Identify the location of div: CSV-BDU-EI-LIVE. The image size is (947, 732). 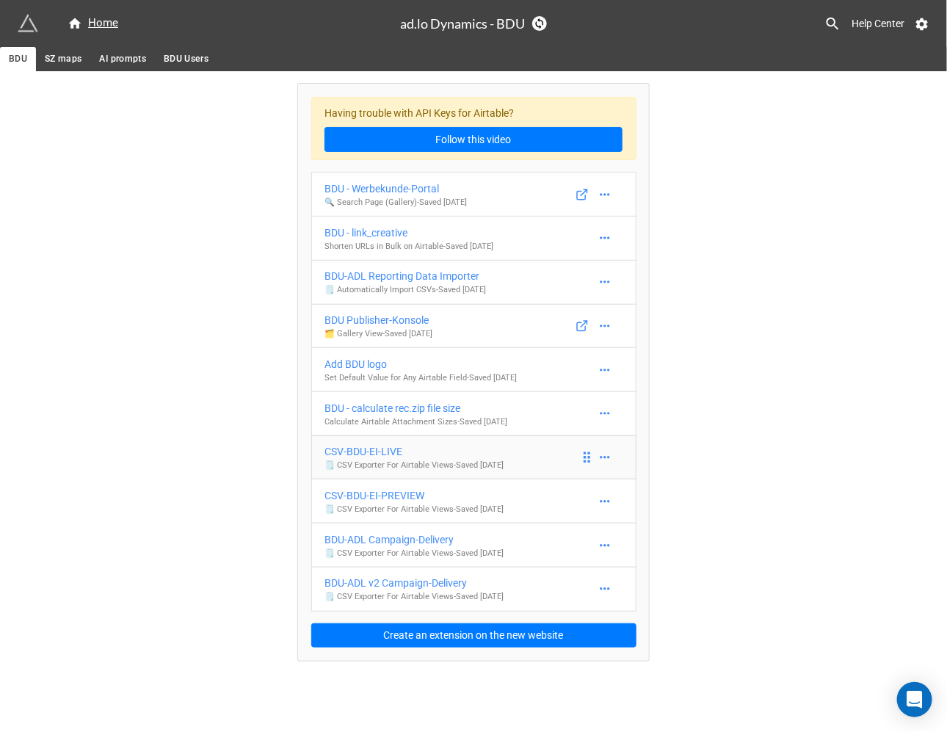
(414, 451).